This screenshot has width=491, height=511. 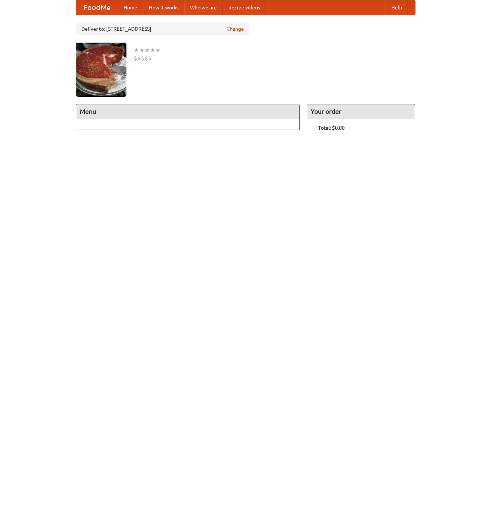 What do you see at coordinates (331, 128) in the screenshot?
I see `b: Total: $0.00` at bounding box center [331, 128].